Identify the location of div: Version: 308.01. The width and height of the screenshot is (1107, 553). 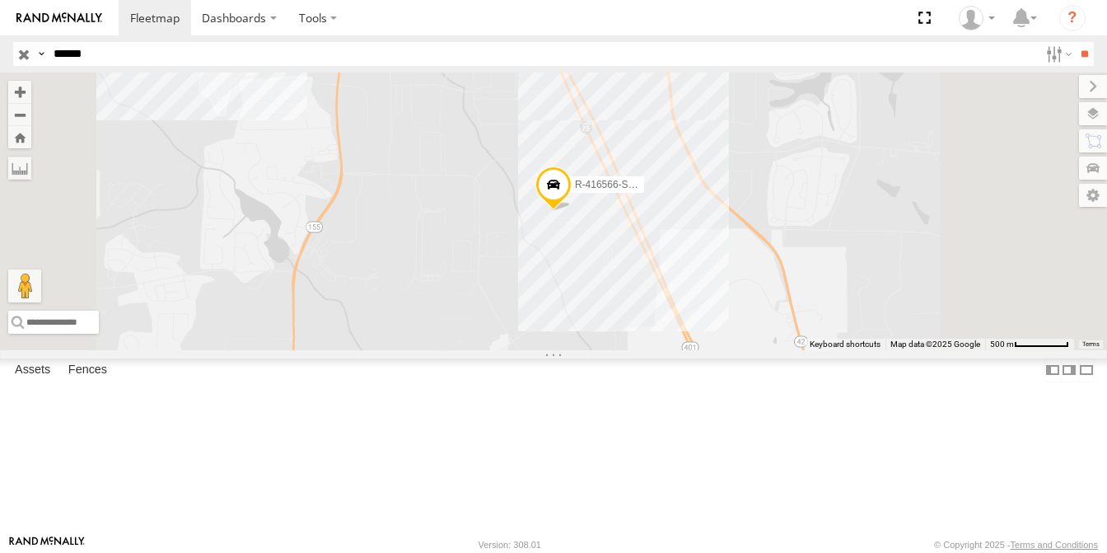
(510, 544).